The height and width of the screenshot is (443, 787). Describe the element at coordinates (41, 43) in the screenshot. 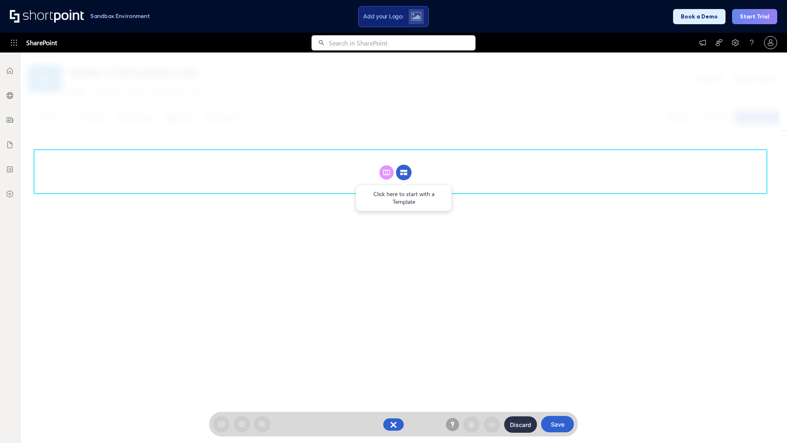

I see `span: SharePoint` at that location.